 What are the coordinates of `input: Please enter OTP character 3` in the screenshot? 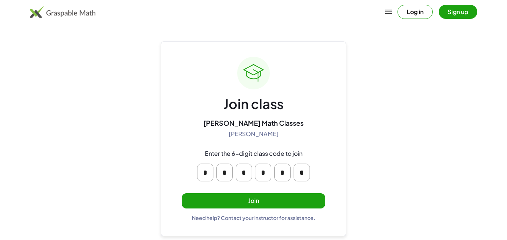 It's located at (244, 173).